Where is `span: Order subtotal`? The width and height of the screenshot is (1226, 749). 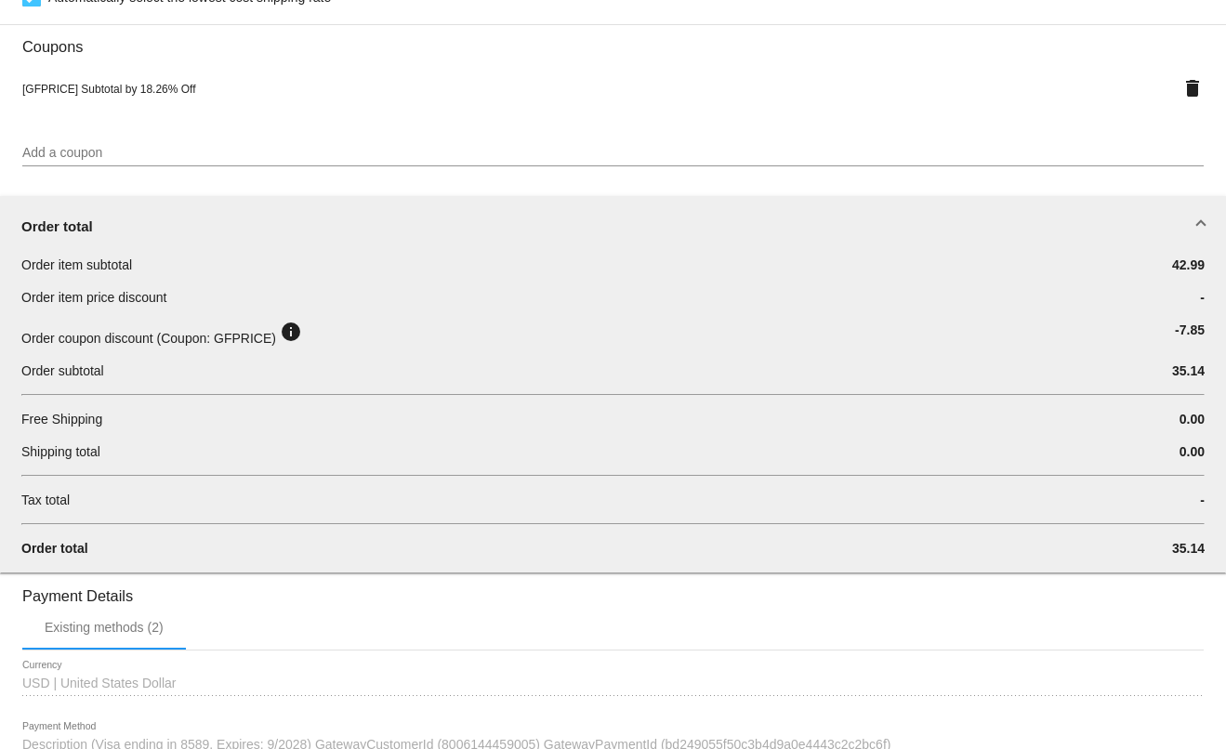
span: Order subtotal is located at coordinates (62, 371).